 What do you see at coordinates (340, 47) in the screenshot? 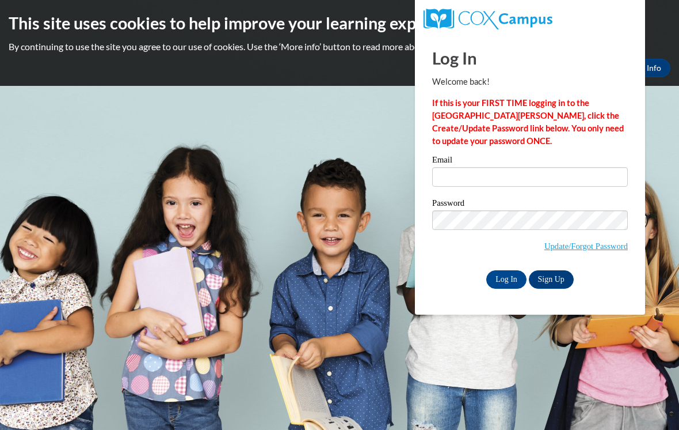
I see `p: By continuing to use the site you agree to our use of cookies. Use the ‘More info’ button to read...` at bounding box center [340, 47].